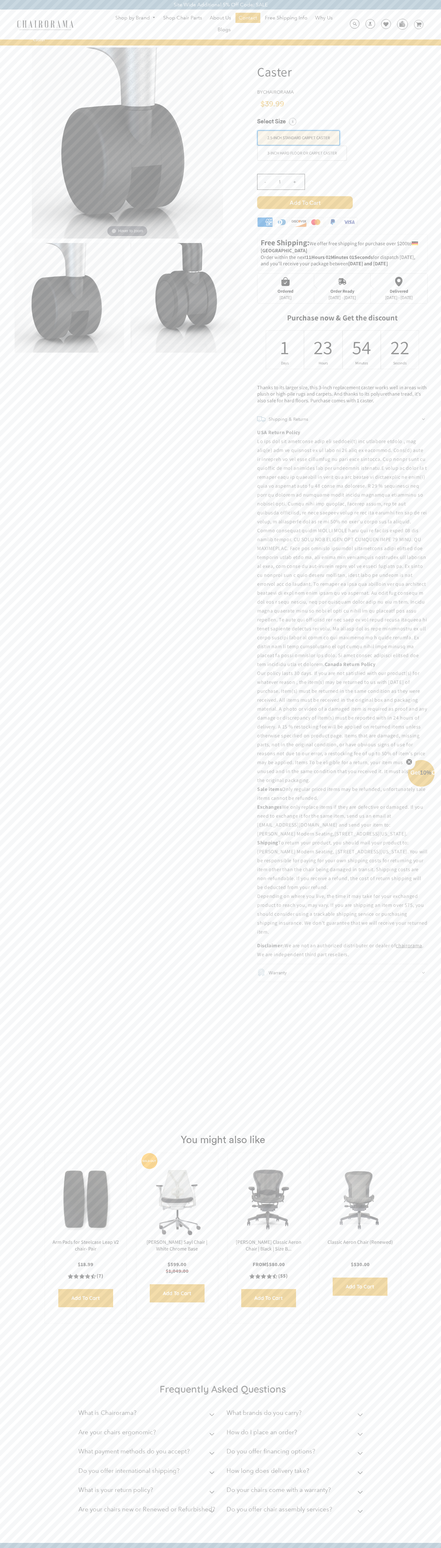 Image resolution: width=441 pixels, height=1548 pixels. Describe the element at coordinates (116, 1490) in the screenshot. I see `h2: What is your return policy?` at that location.